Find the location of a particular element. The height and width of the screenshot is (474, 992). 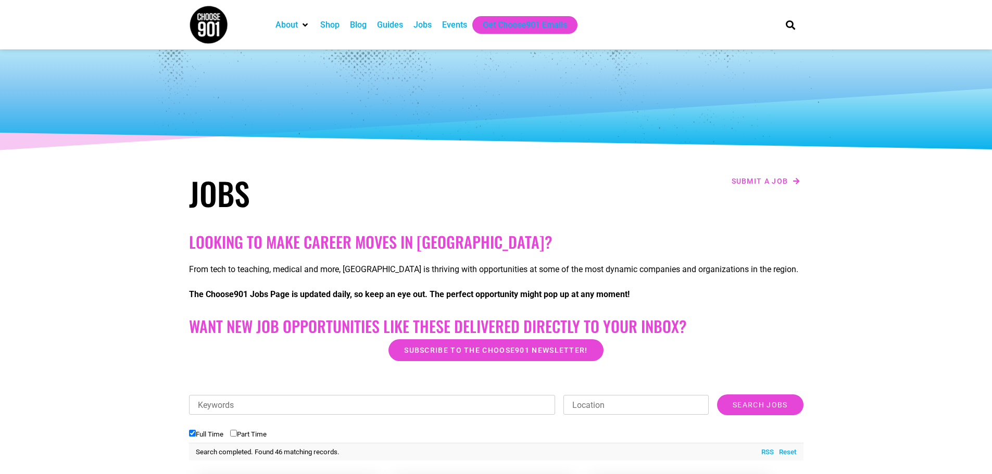

input: Keywords is located at coordinates (372, 405).